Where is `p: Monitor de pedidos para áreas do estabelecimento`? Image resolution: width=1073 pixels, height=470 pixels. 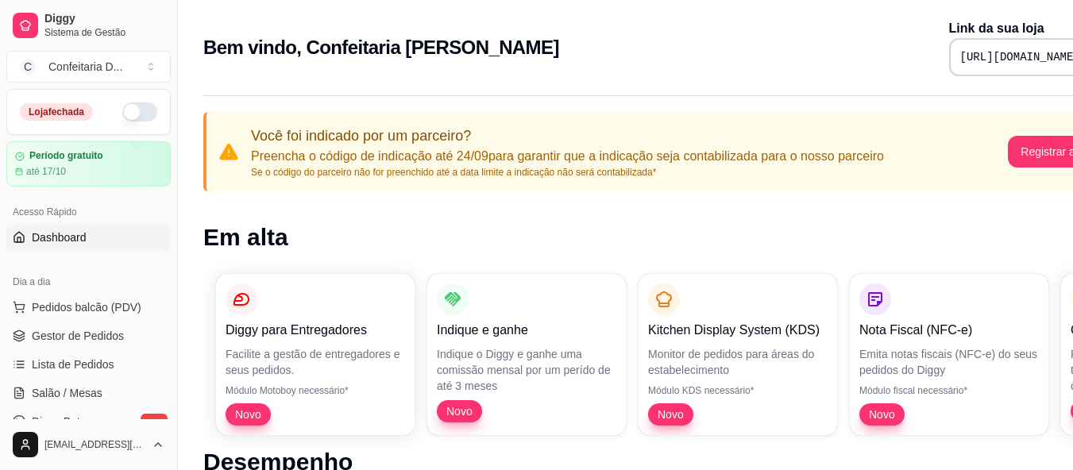
p: Monitor de pedidos para áreas do estabelecimento is located at coordinates (738, 362).